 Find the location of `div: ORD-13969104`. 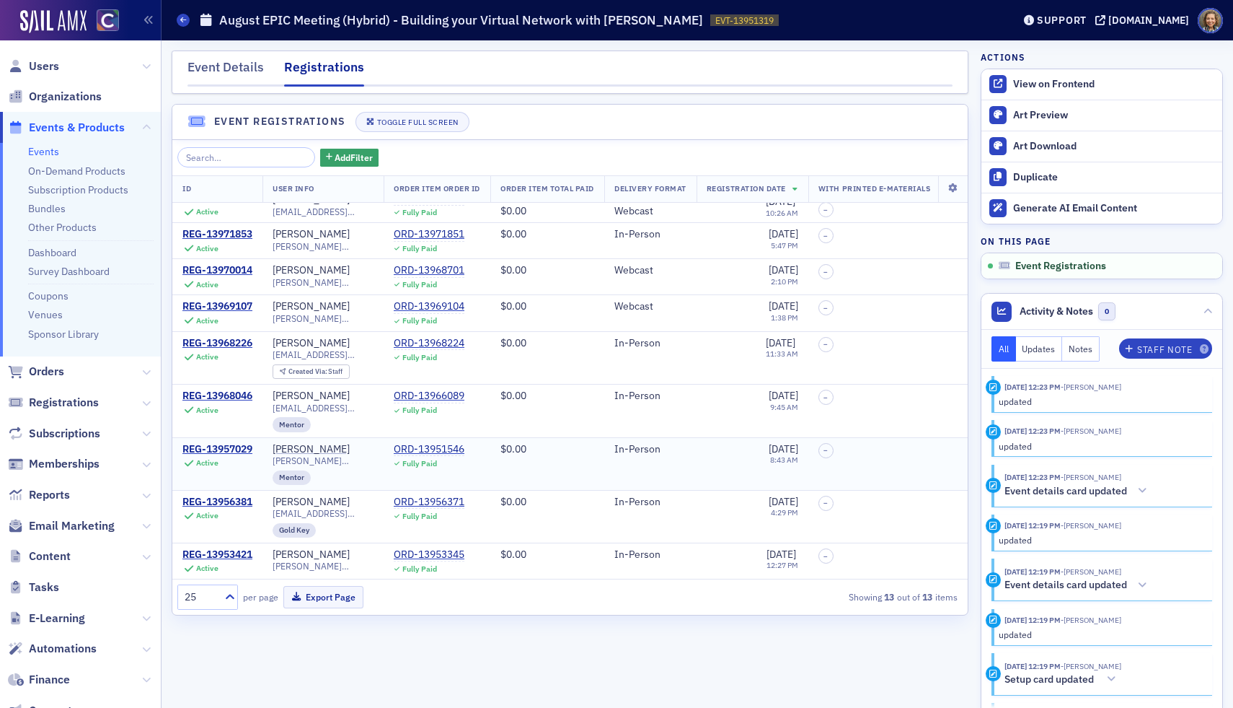

div: ORD-13969104 is located at coordinates (429, 307).